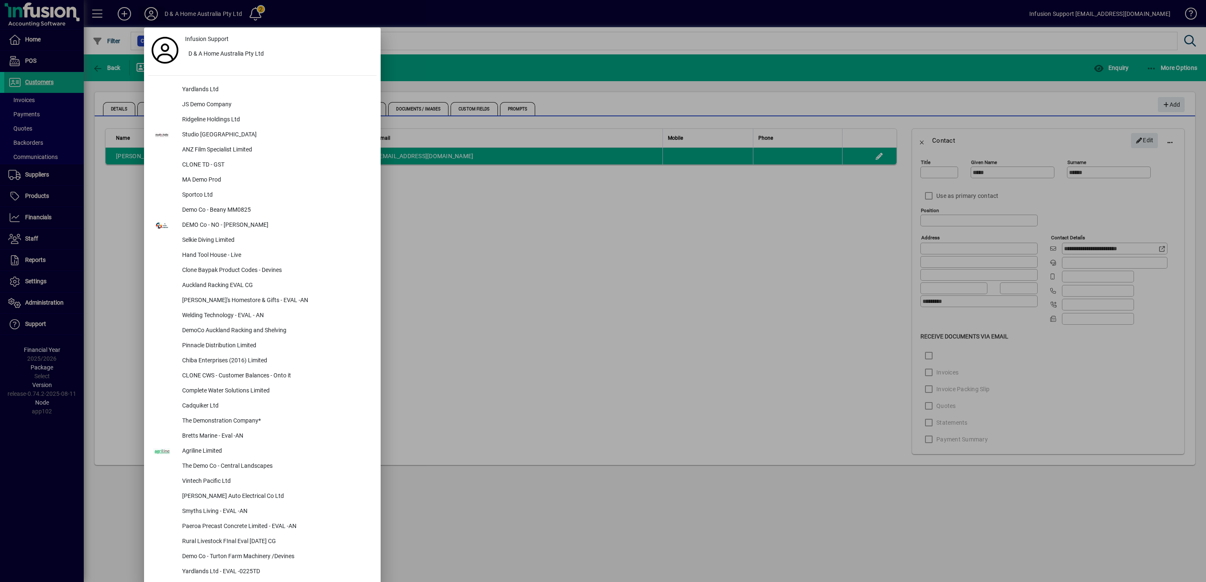 The width and height of the screenshot is (1206, 582). Describe the element at coordinates (276, 422) in the screenshot. I see `div: The Demonstration Company*` at that location.